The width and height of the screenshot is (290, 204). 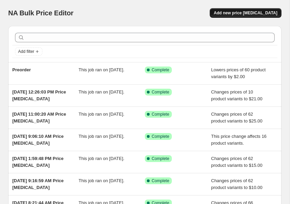 I want to click on span: Preorder, so click(x=21, y=70).